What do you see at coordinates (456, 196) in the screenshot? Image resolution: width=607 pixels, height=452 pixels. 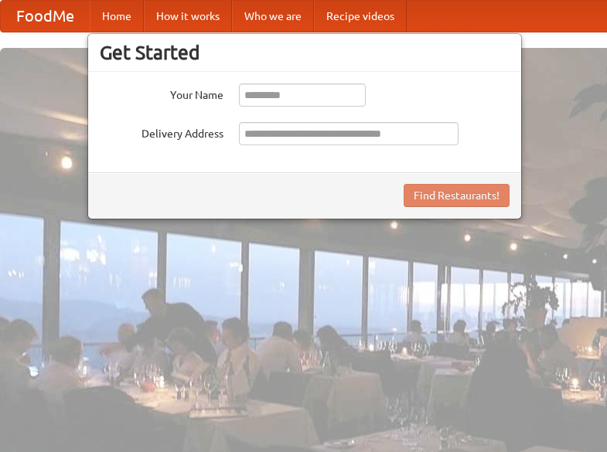 I see `button: Find Restaurants!` at bounding box center [456, 196].